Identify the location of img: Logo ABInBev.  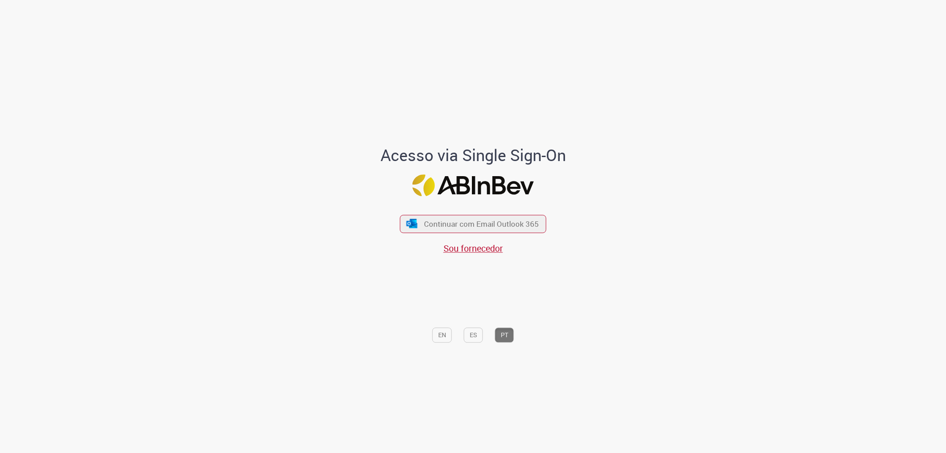
(473, 185).